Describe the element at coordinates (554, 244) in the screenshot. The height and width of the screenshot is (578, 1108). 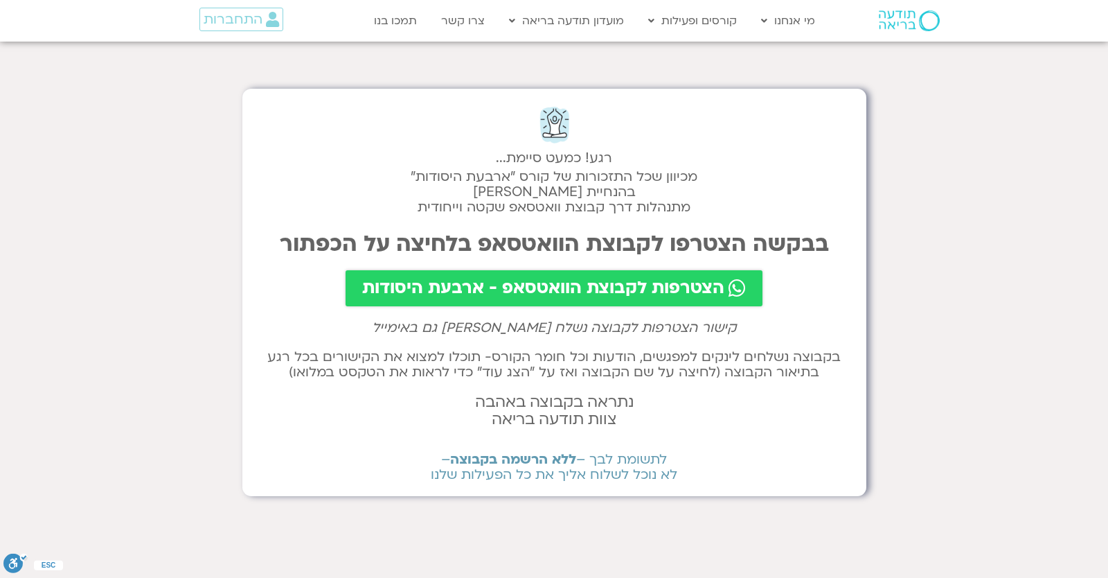
I see `h2: בבקשה הצטרפו לקבוצת הוואטסאפ בלחיצה על הכפתור` at that location.